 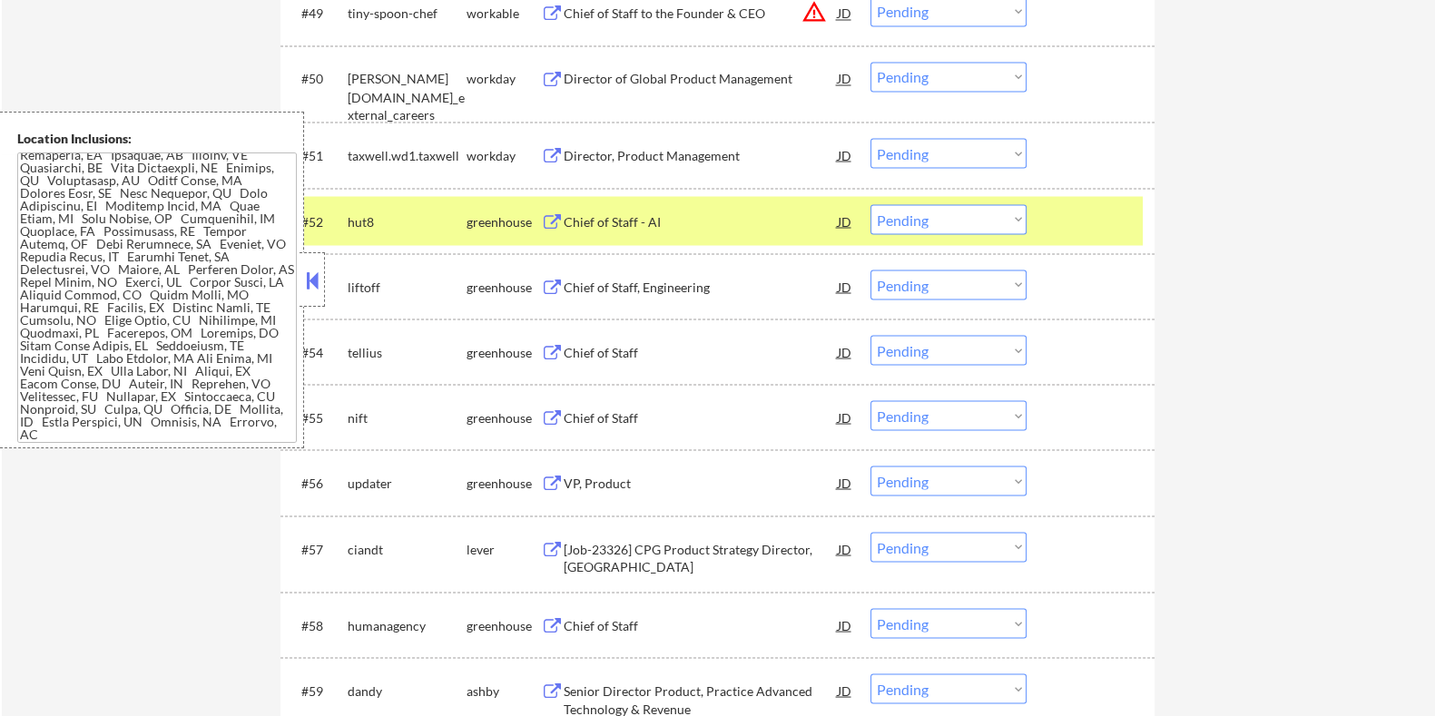 I want to click on div: liftoff, so click(x=406, y=287).